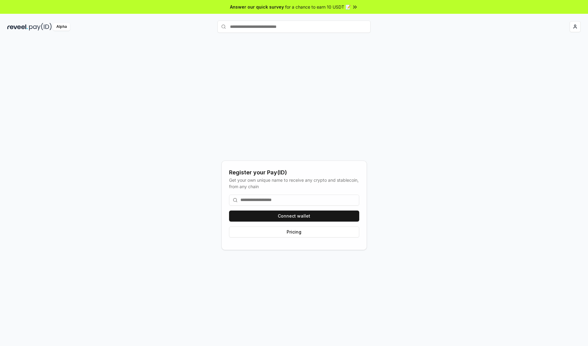 Image resolution: width=588 pixels, height=346 pixels. I want to click on img: pay_id, so click(40, 27).